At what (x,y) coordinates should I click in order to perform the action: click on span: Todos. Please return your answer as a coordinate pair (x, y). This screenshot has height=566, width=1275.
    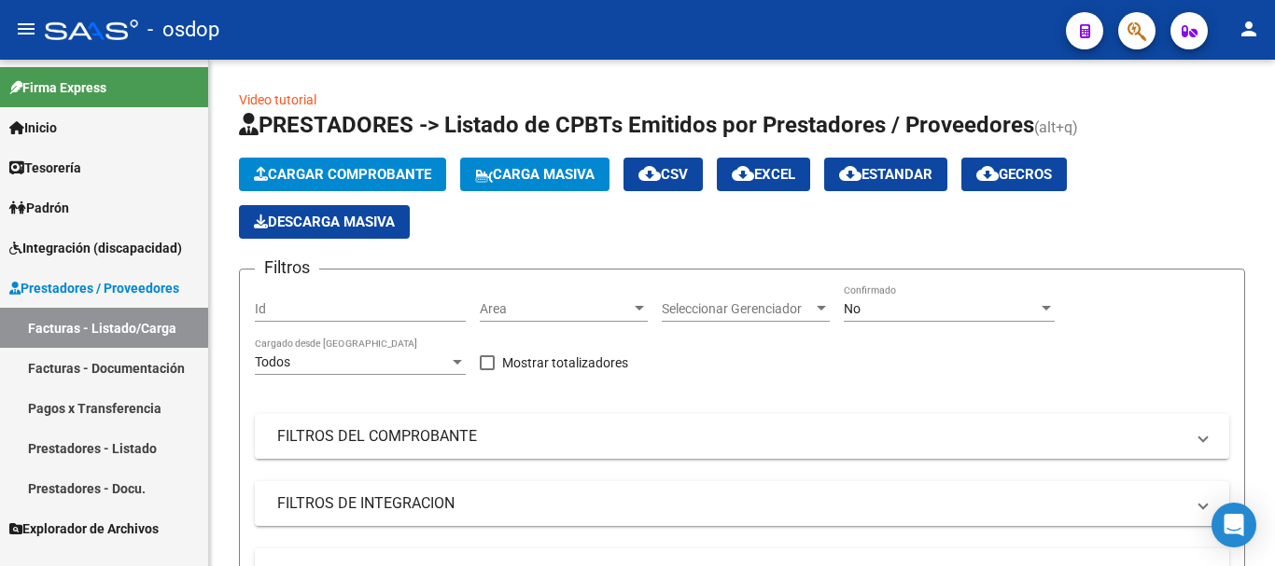
    Looking at the image, I should click on (272, 362).